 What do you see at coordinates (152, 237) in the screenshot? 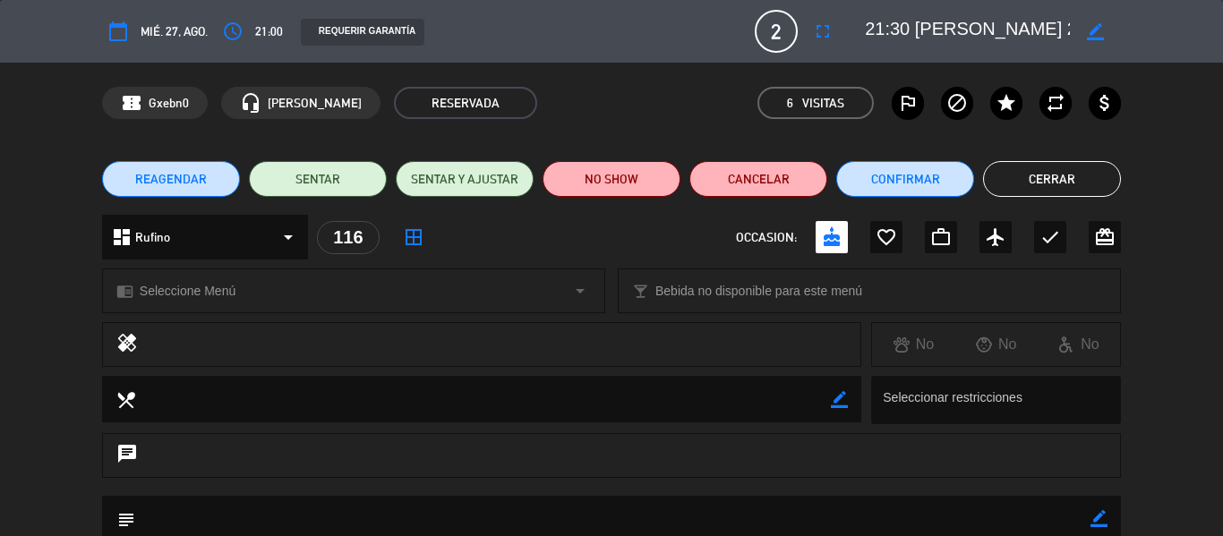
I see `span: Rufino` at bounding box center [152, 237].